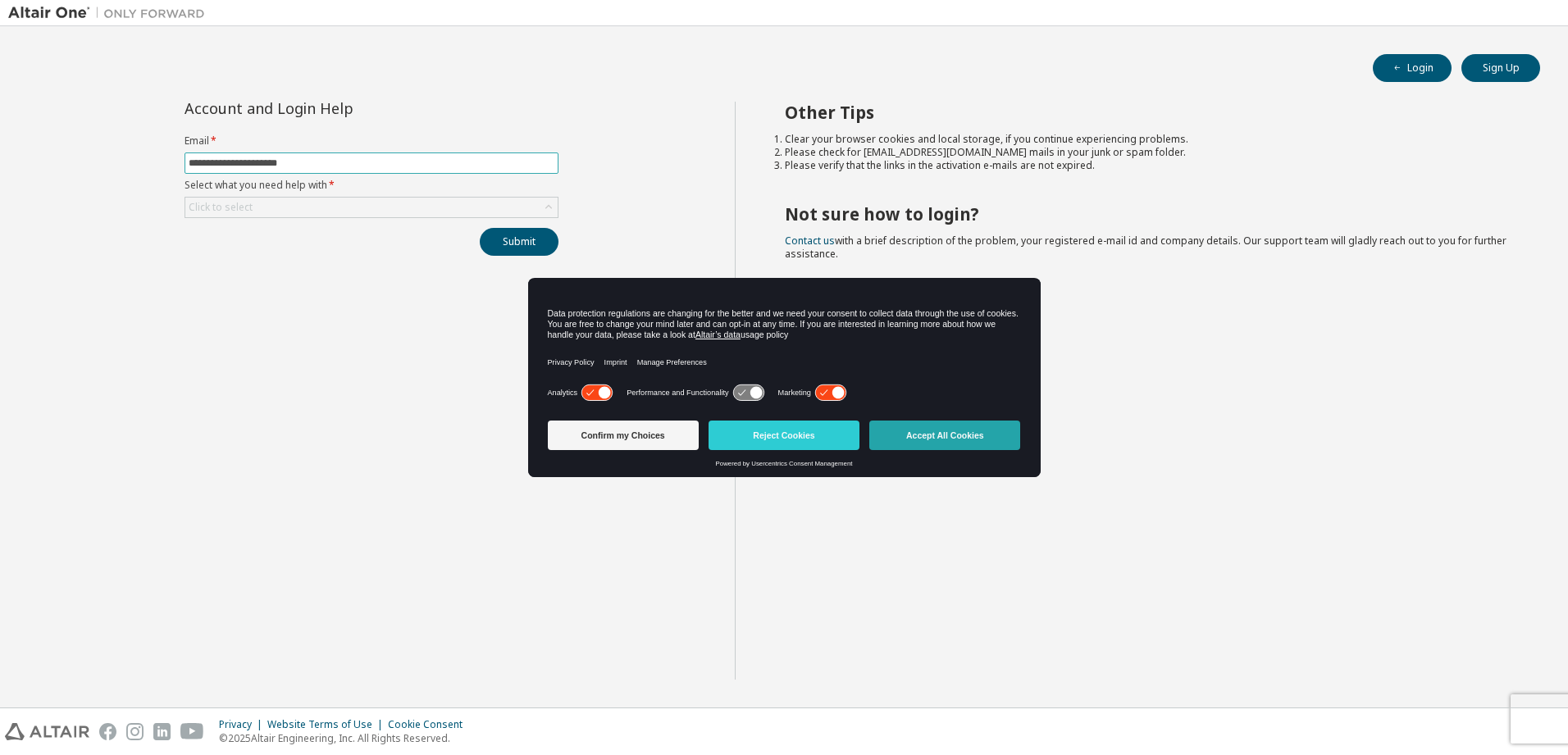 The height and width of the screenshot is (755, 1568). Describe the element at coordinates (809, 240) in the screenshot. I see `a: Contact us` at that location.